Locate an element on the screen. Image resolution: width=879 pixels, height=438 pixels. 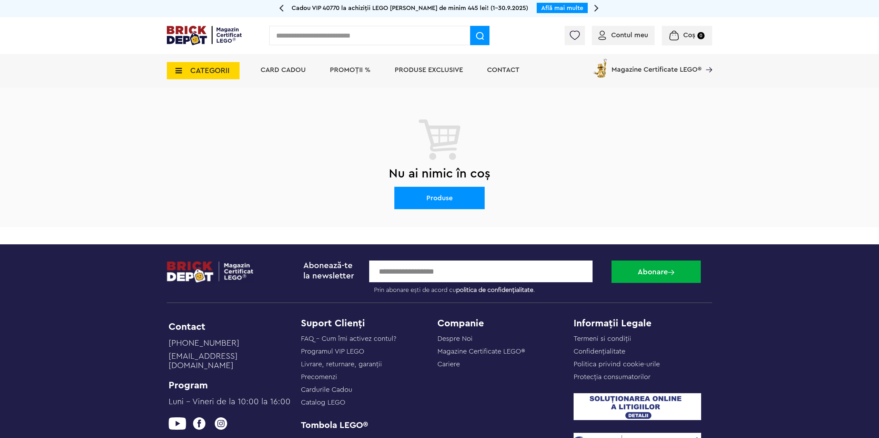
img: facebook is located at coordinates (199, 424).